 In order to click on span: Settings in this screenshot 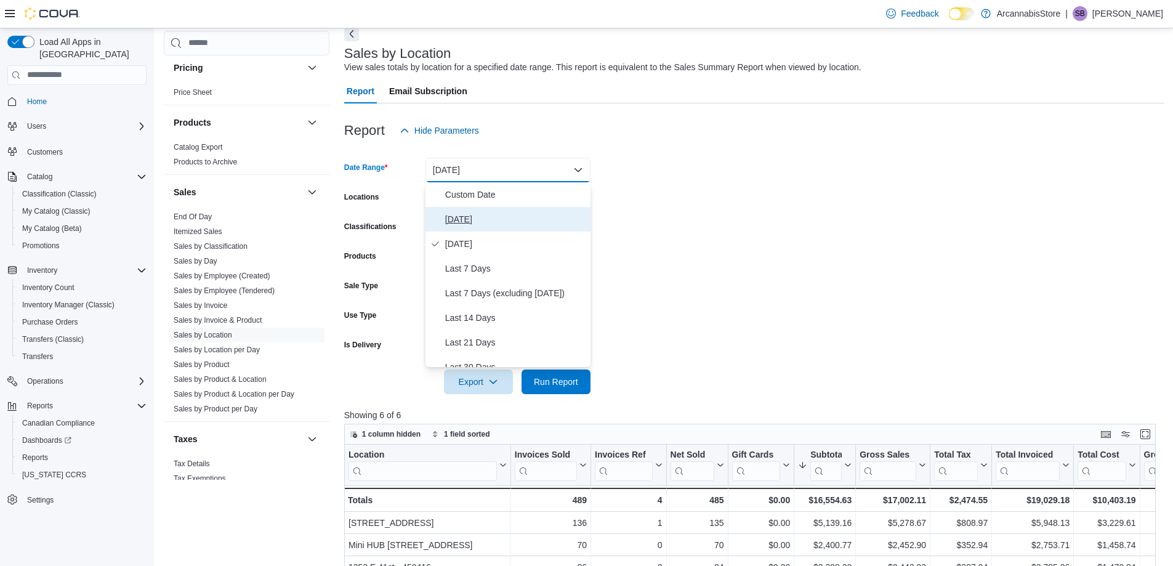, I will do `click(40, 500)`.